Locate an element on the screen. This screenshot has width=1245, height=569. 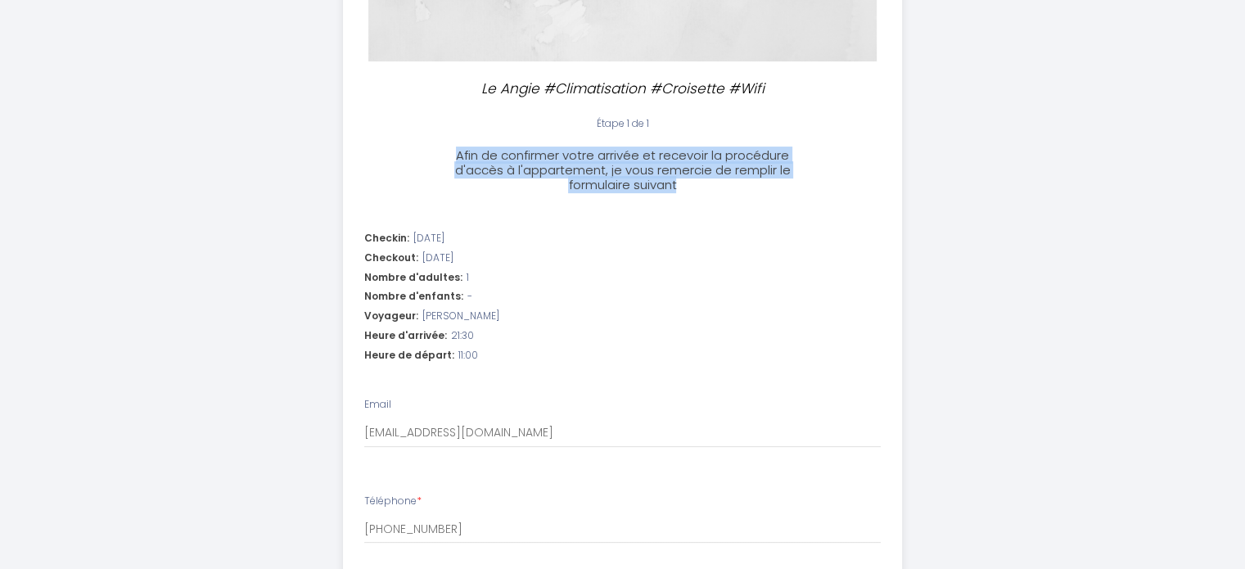
span: 11:00 is located at coordinates (468, 355).